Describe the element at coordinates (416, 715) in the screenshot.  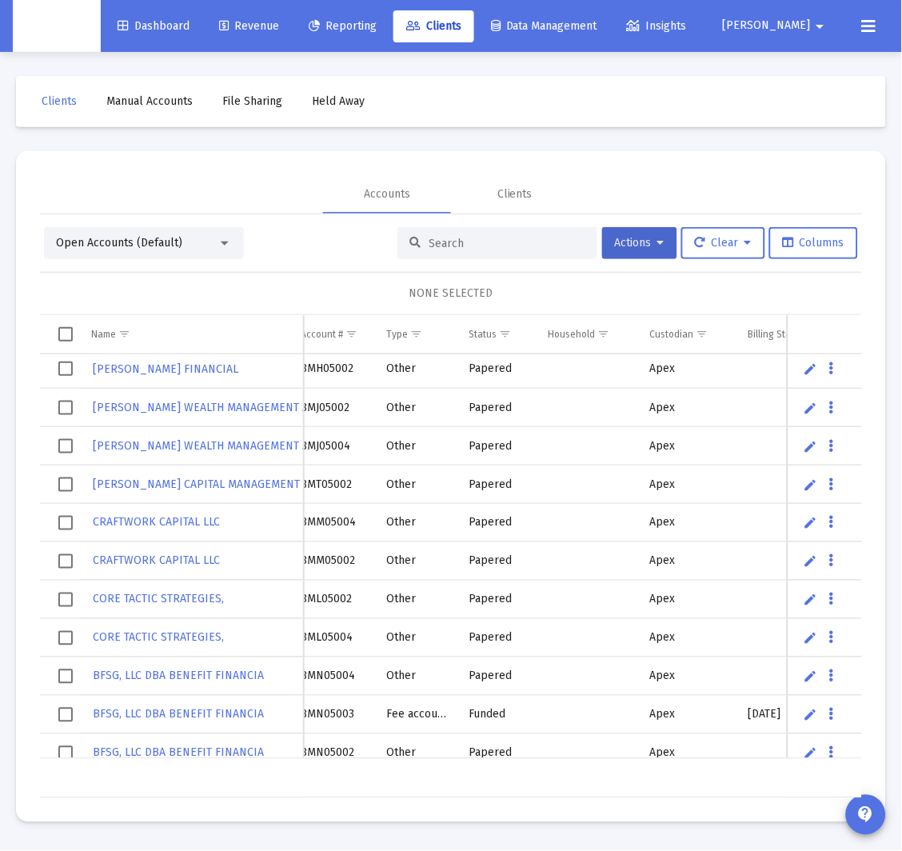
I see `td: Fee account` at that location.